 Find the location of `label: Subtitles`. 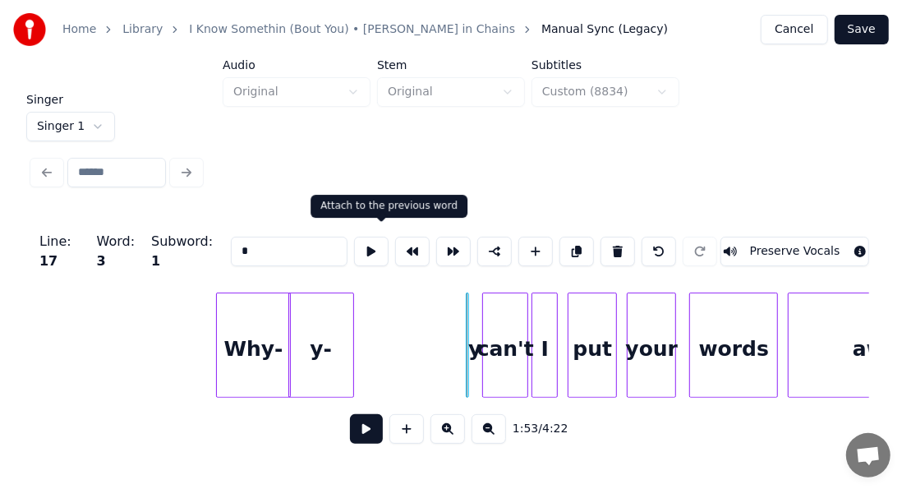

label: Subtitles is located at coordinates (605, 65).